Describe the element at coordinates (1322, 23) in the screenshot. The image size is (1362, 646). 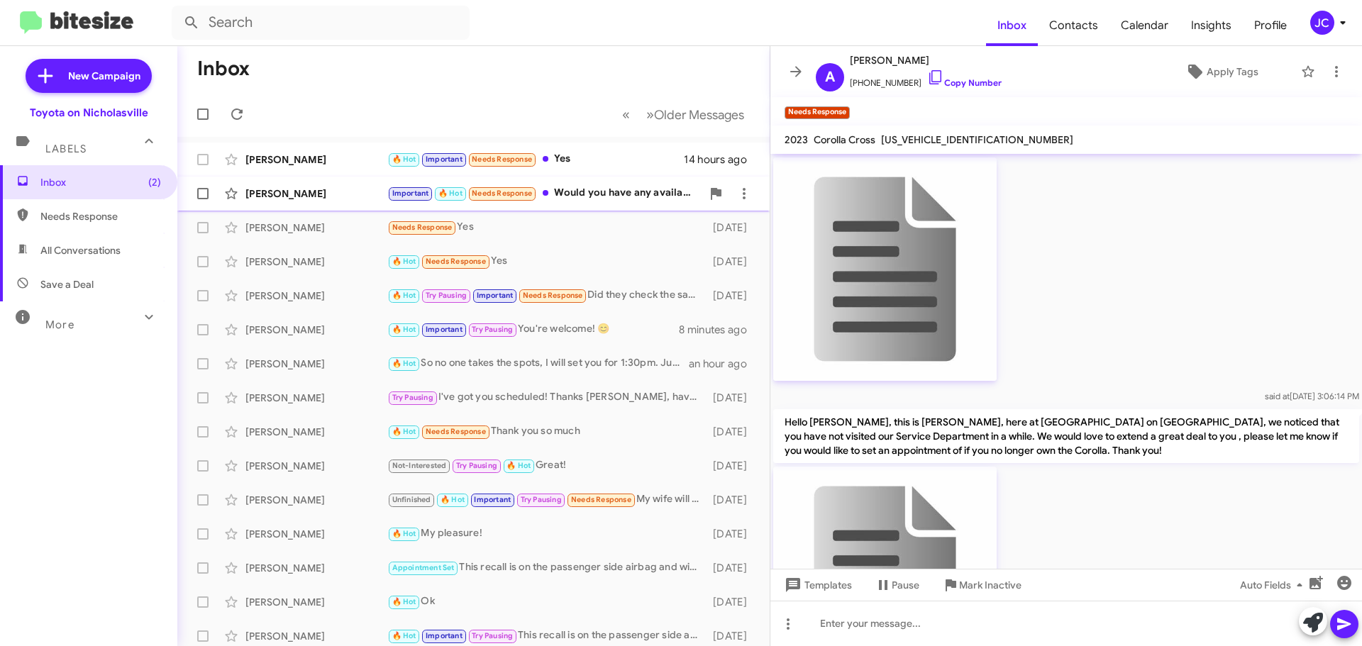
I see `div: JC` at that location.